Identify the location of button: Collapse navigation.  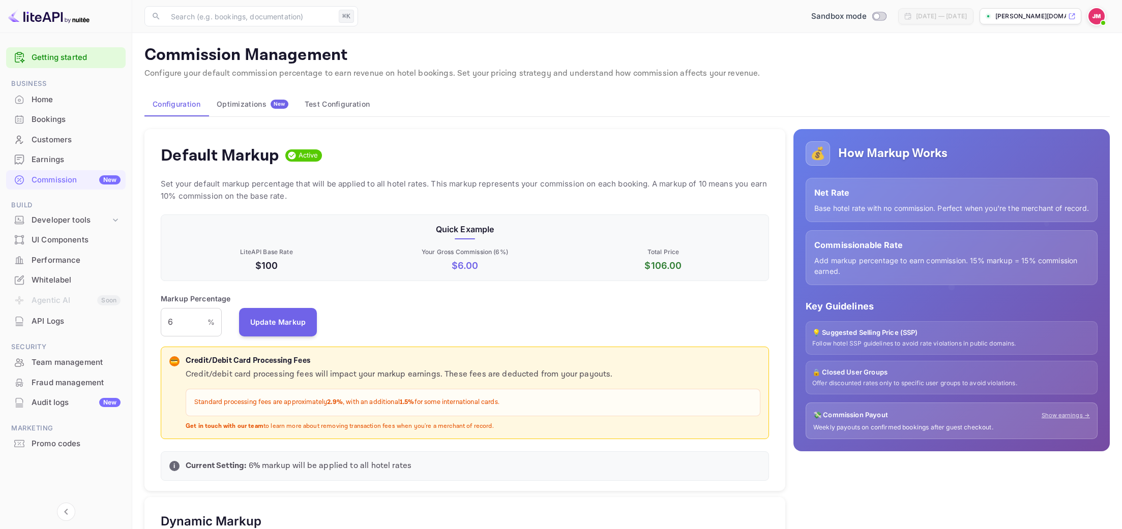
(66, 512).